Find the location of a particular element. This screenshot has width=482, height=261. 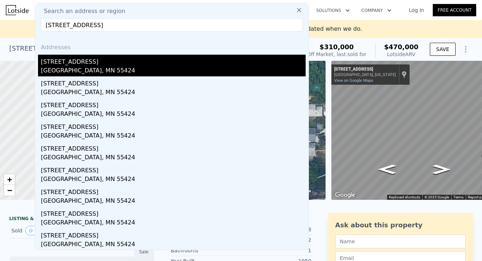

button: SAVE is located at coordinates (443, 49).